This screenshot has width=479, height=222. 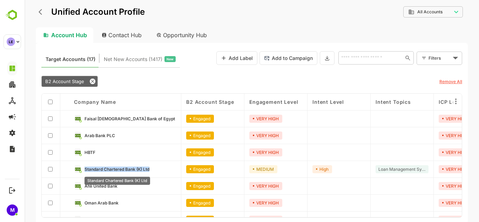 I want to click on div: Standard Chartered Bank (K) Ltd, so click(x=93, y=181).